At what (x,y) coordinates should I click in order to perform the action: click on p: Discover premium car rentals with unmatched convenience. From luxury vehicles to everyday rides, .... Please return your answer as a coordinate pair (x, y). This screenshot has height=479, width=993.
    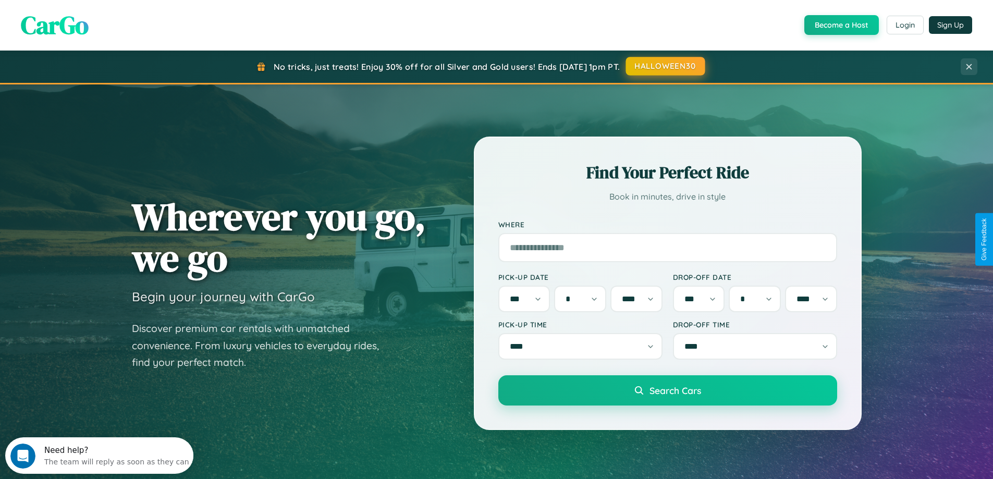
    Looking at the image, I should click on (262, 346).